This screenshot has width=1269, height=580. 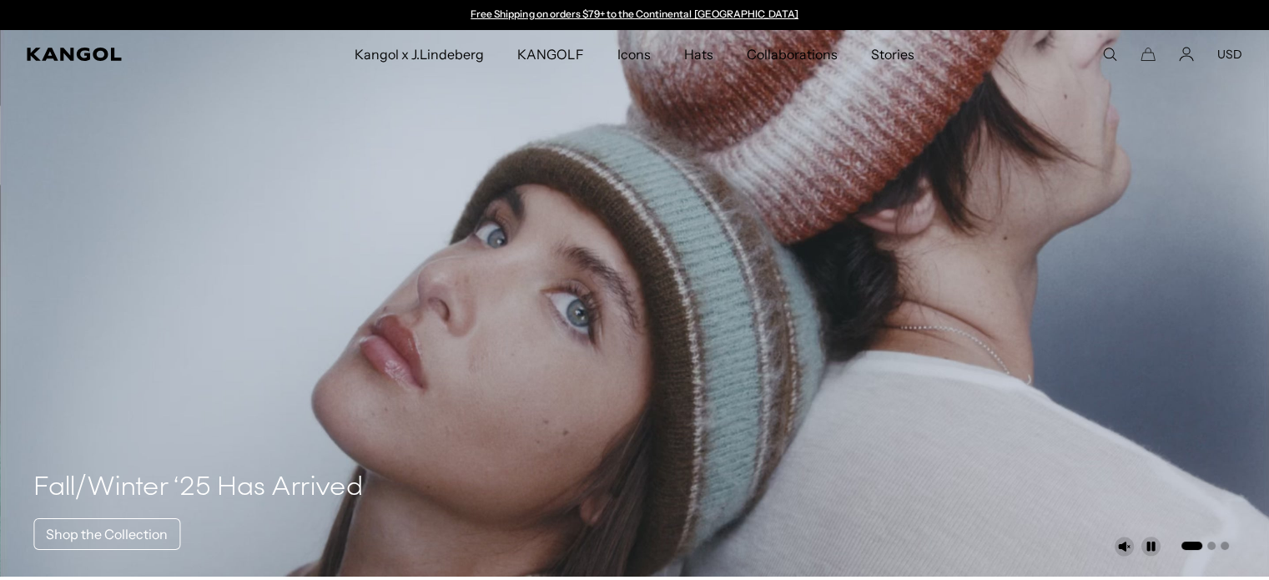 What do you see at coordinates (1124, 547) in the screenshot?
I see `button: Unmute` at bounding box center [1124, 547].